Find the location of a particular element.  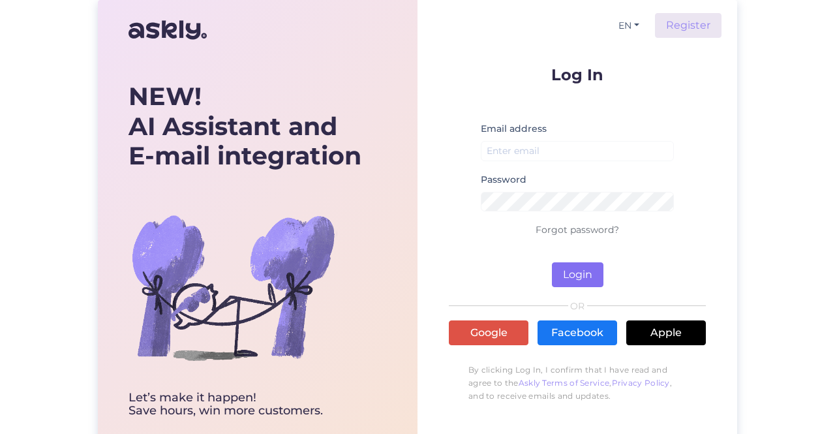

label: Email address is located at coordinates (513, 128).